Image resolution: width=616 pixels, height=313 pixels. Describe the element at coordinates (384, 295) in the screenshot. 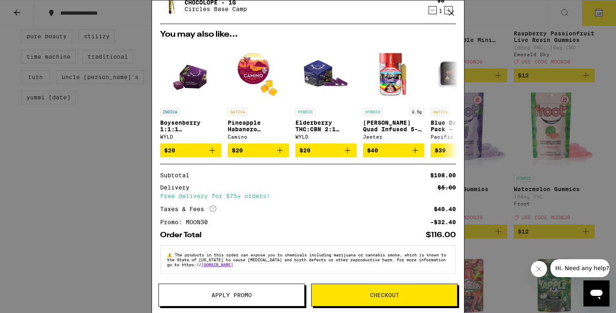

I see `button: Checkout` at that location.